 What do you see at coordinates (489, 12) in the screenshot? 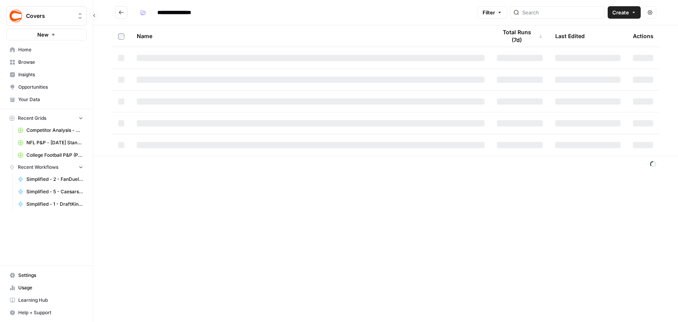
I see `span: Filter` at bounding box center [489, 12].